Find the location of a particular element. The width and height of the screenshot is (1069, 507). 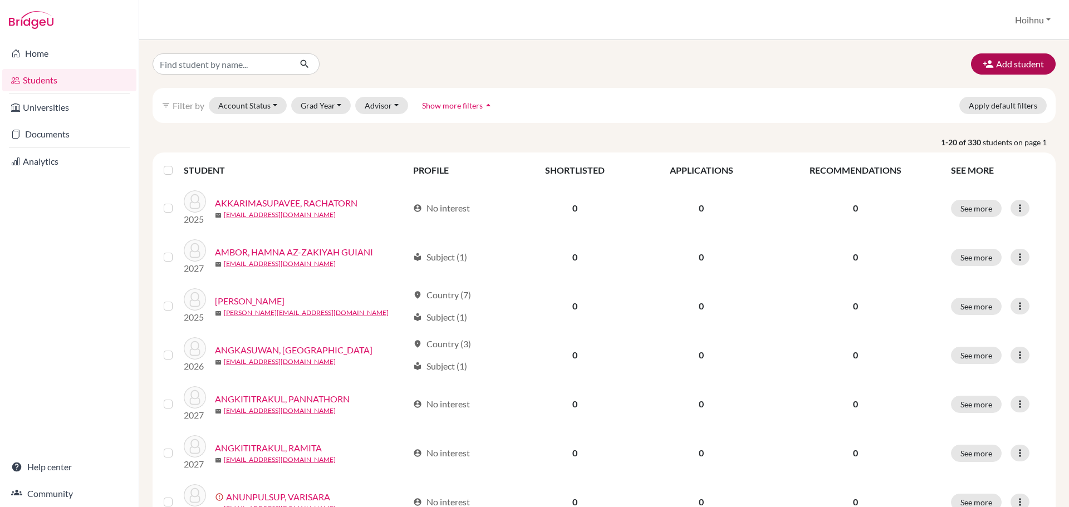

p: 2026 is located at coordinates (195, 366).